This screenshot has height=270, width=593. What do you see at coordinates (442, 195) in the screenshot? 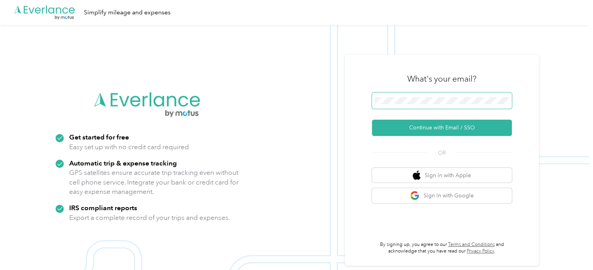
I see `button: google logoSign in with Google` at bounding box center [442, 195].